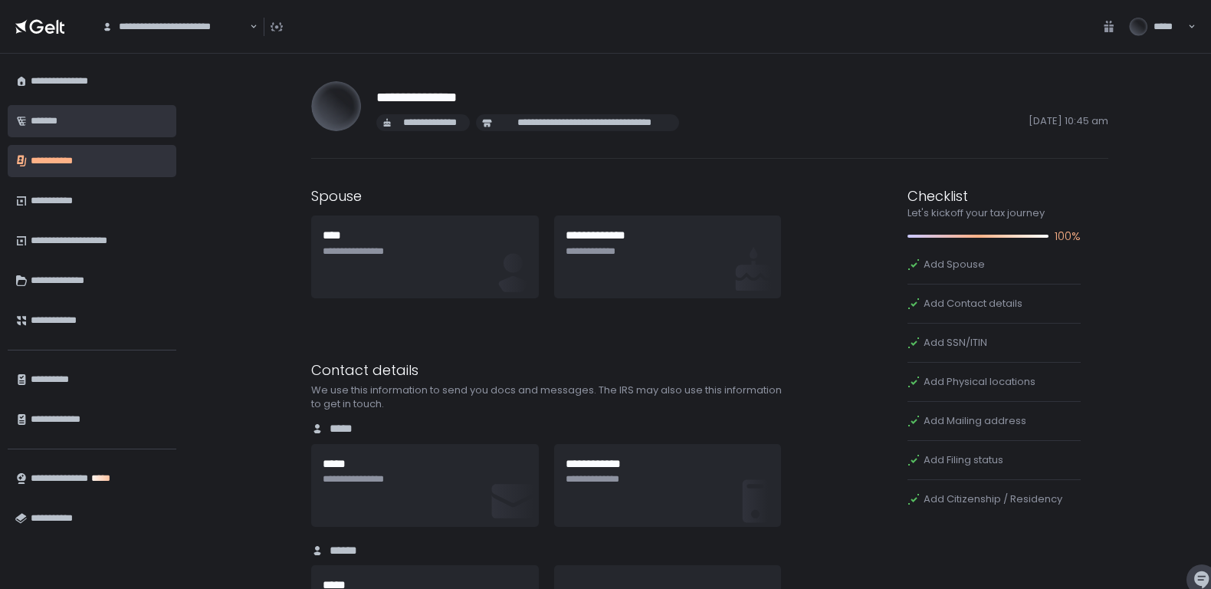 This screenshot has height=589, width=1211. What do you see at coordinates (1068, 236) in the screenshot?
I see `span: 100%` at bounding box center [1068, 236].